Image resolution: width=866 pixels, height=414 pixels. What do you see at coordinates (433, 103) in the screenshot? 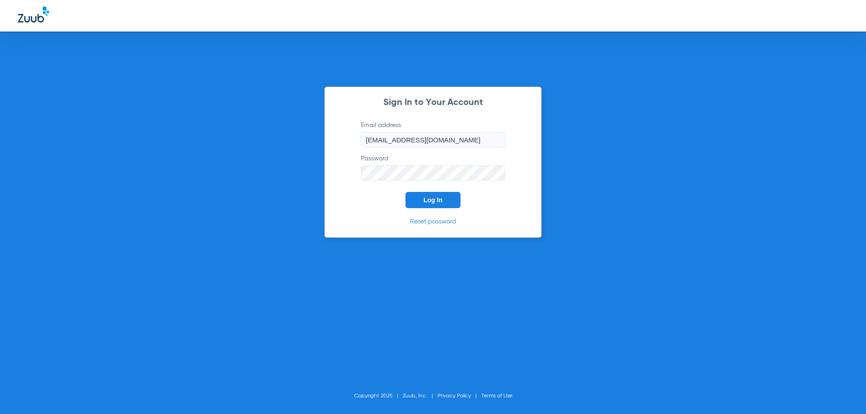
I see `h2: Sign In to Your Account` at bounding box center [433, 103].